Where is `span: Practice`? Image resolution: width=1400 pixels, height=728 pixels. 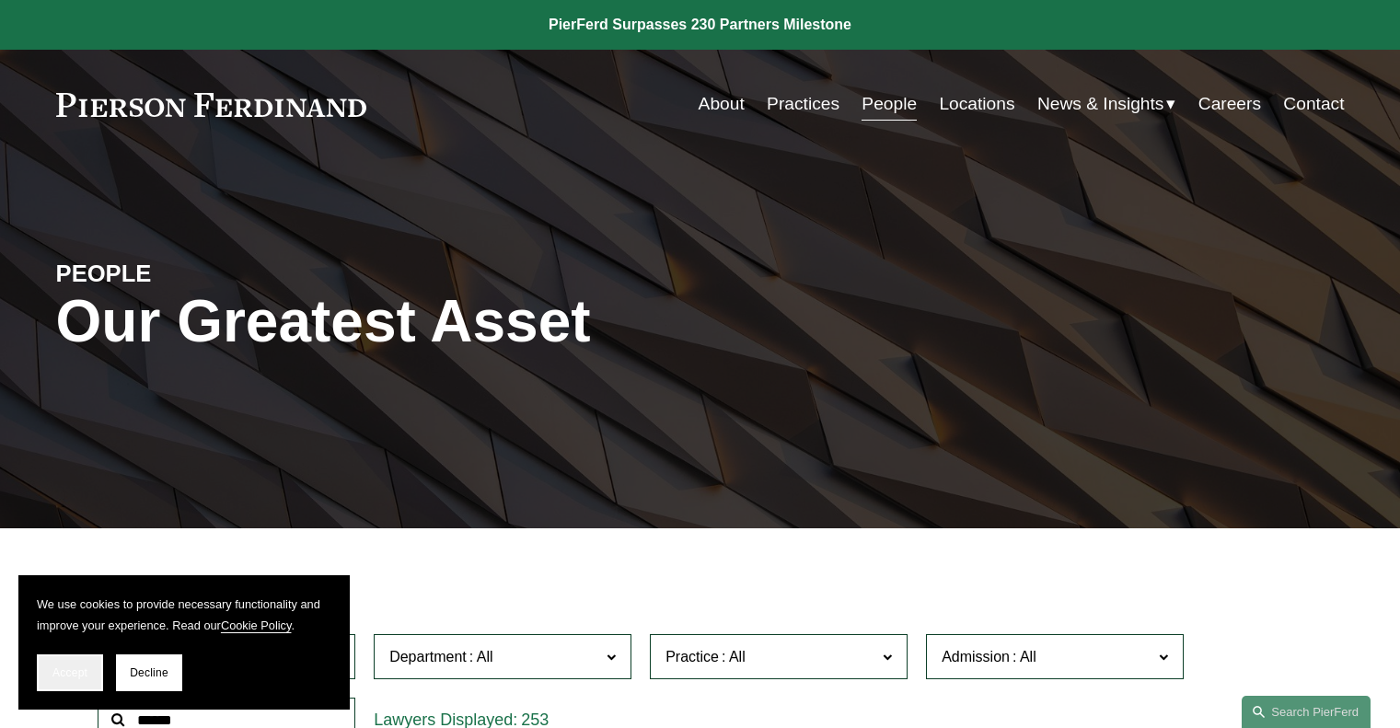
span: Practice is located at coordinates (692, 656).